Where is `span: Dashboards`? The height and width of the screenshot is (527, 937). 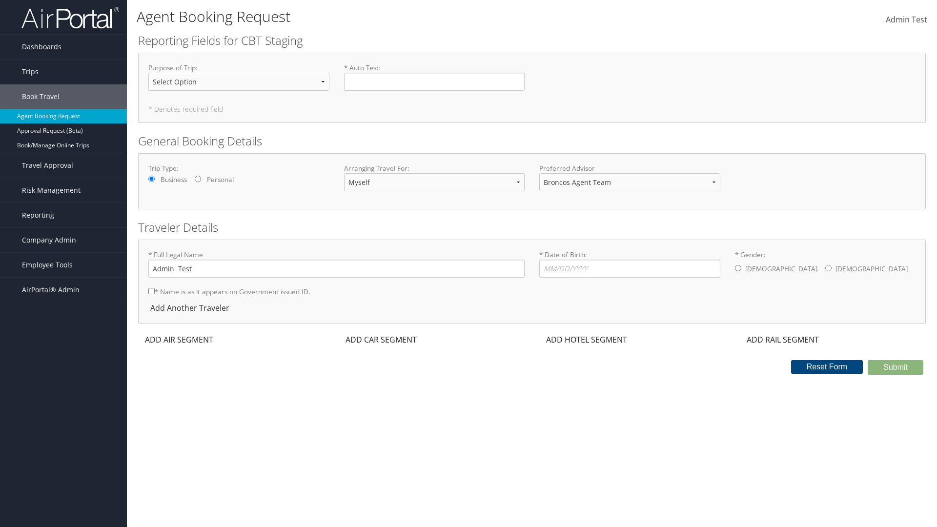
span: Dashboards is located at coordinates (41, 47).